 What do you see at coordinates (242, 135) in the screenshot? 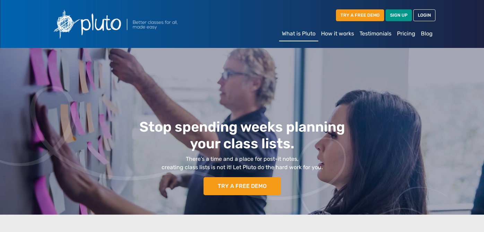
I see `h1: Stop spending weeks planning your class lists.` at bounding box center [242, 135].